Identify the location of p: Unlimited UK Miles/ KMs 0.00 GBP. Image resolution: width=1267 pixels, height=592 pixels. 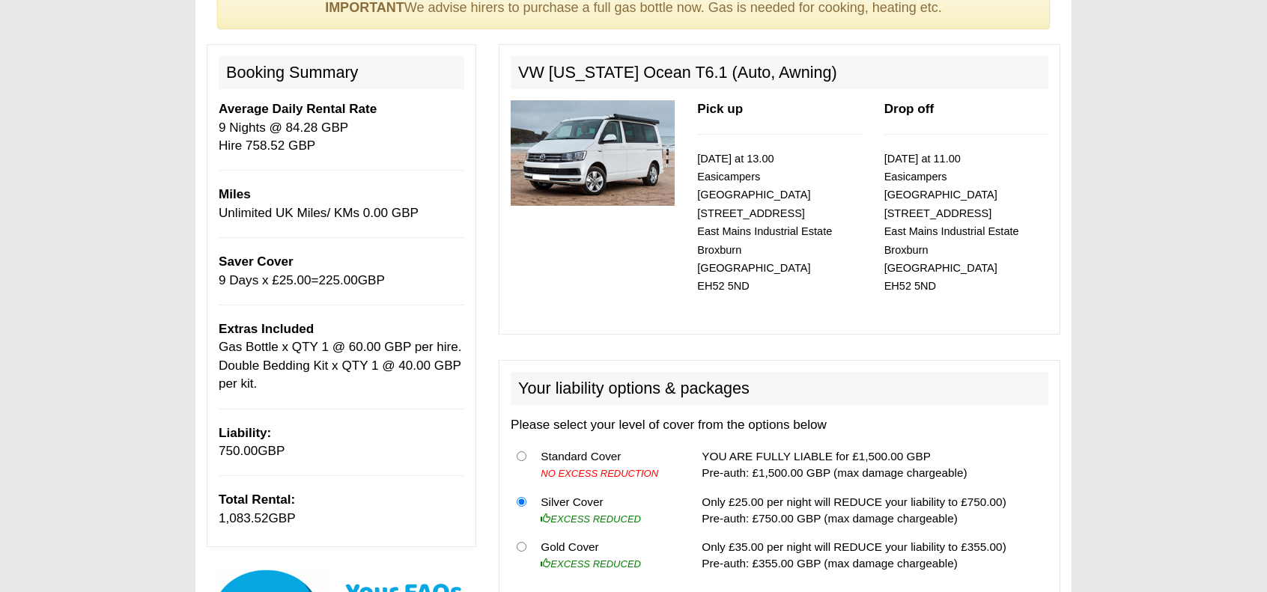
(341, 204).